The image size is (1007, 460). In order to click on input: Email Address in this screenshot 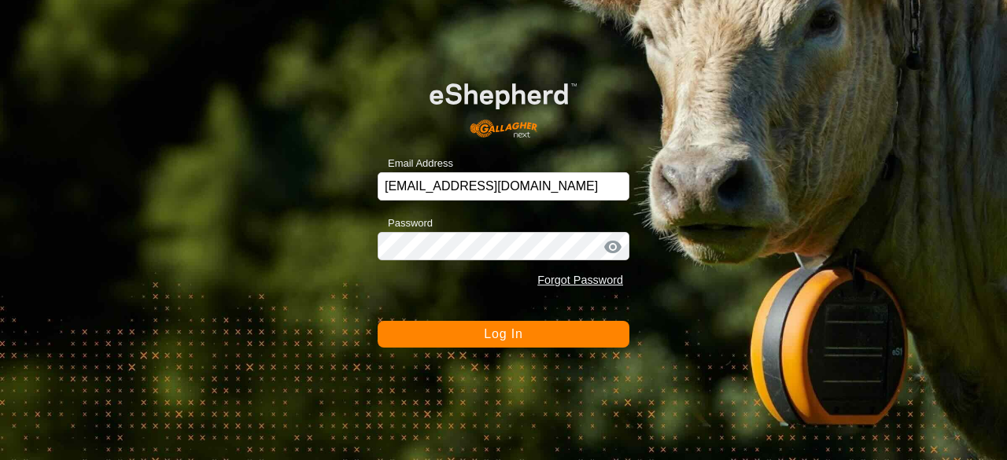, I will do `click(504, 186)`.